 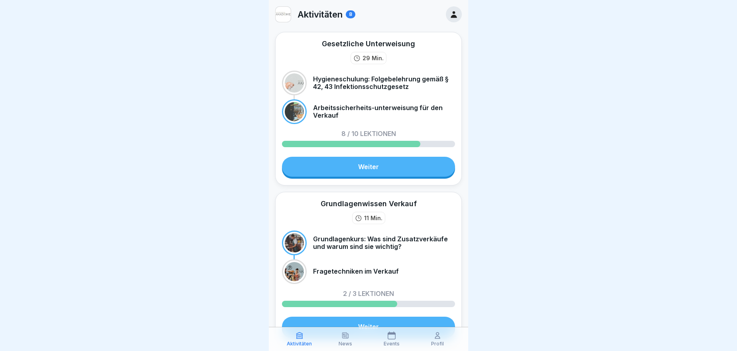 I want to click on p: 29 Min., so click(x=373, y=58).